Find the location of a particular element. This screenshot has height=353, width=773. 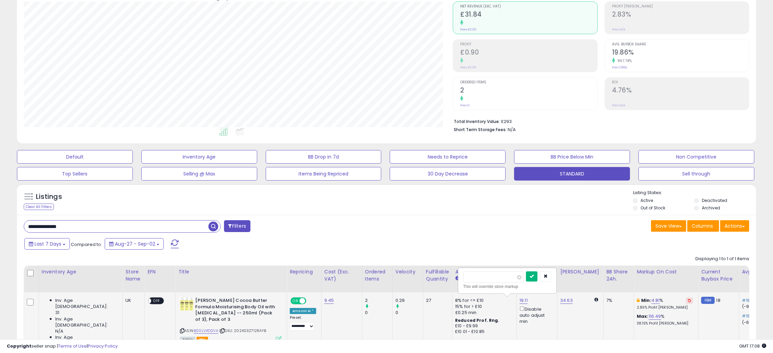

span: Aug-27 - Sep-02 is located at coordinates (135, 244).